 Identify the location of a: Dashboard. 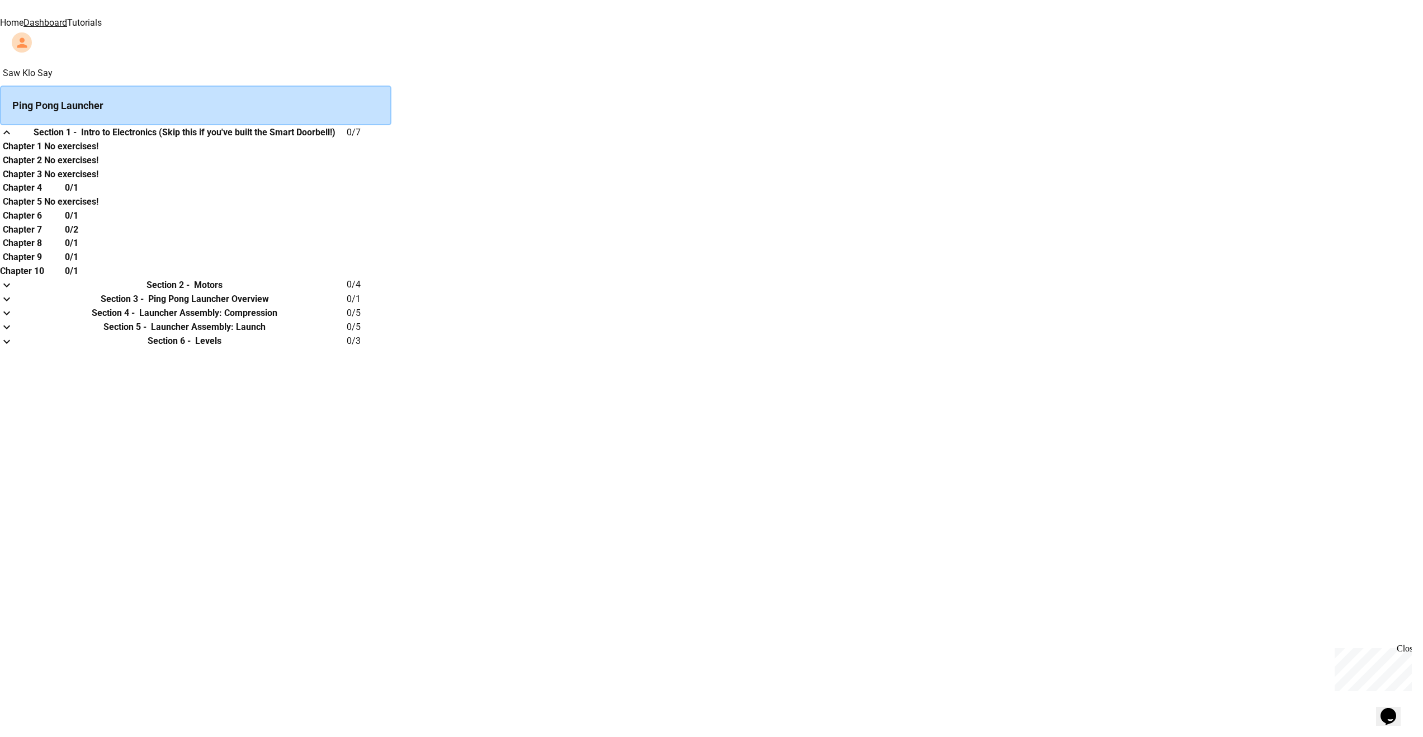
(45, 22).